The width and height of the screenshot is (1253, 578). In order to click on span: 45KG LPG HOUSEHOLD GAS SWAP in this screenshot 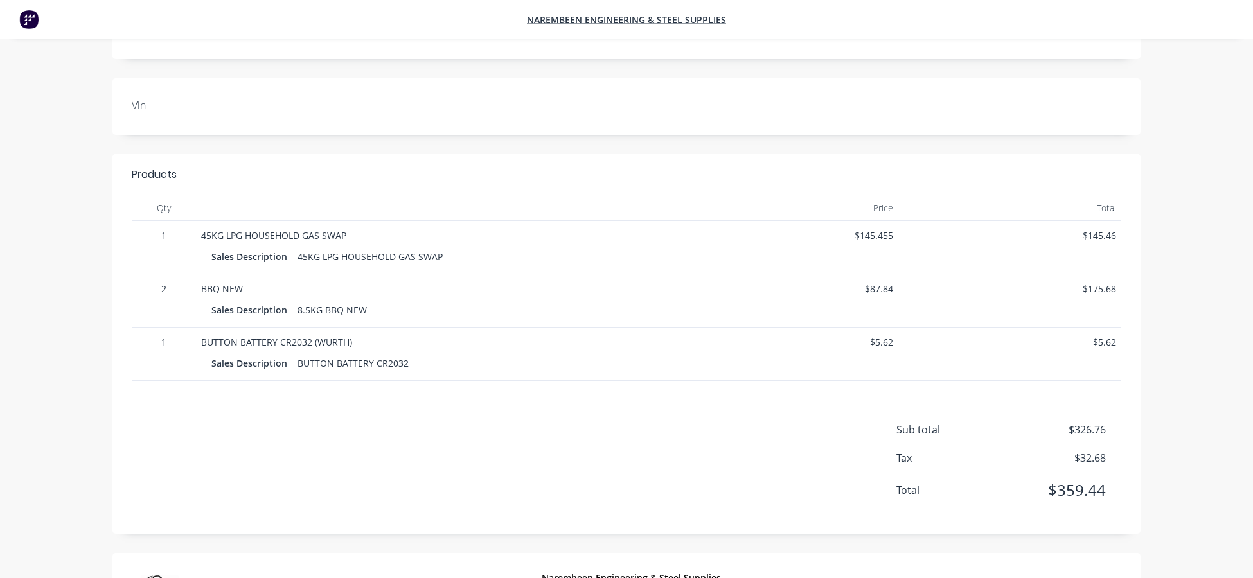, I will do `click(274, 235)`.